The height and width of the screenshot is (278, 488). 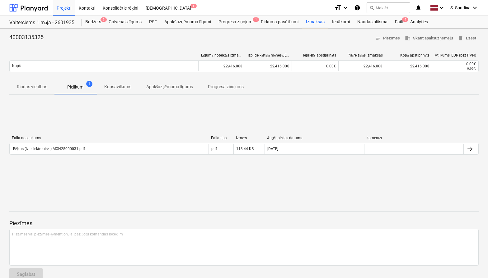 What do you see at coordinates (245, 149) in the screenshot?
I see `div: 113.44 KB` at bounding box center [245, 149].